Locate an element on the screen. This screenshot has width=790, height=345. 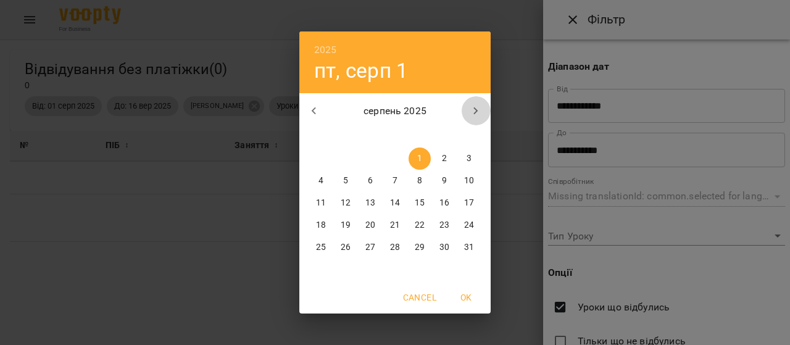
p: 27 is located at coordinates (370, 247).